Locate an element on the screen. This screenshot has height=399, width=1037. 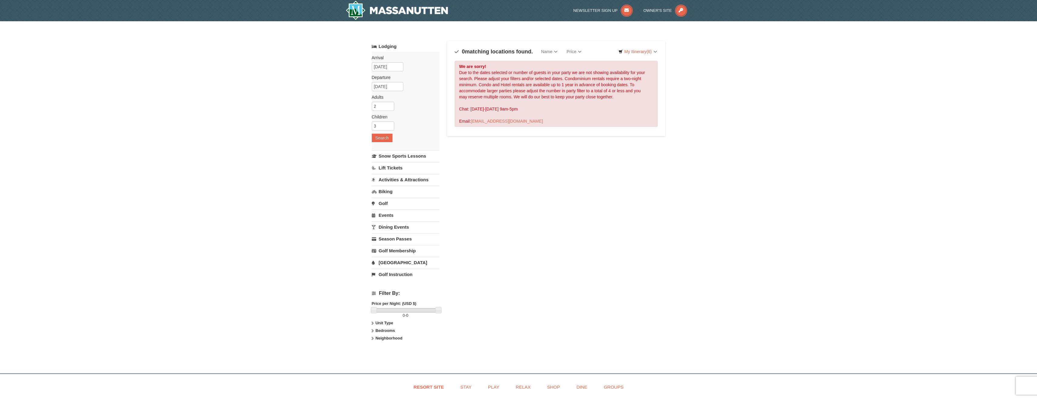
a: Newsletter Sign Up is located at coordinates (603, 10).